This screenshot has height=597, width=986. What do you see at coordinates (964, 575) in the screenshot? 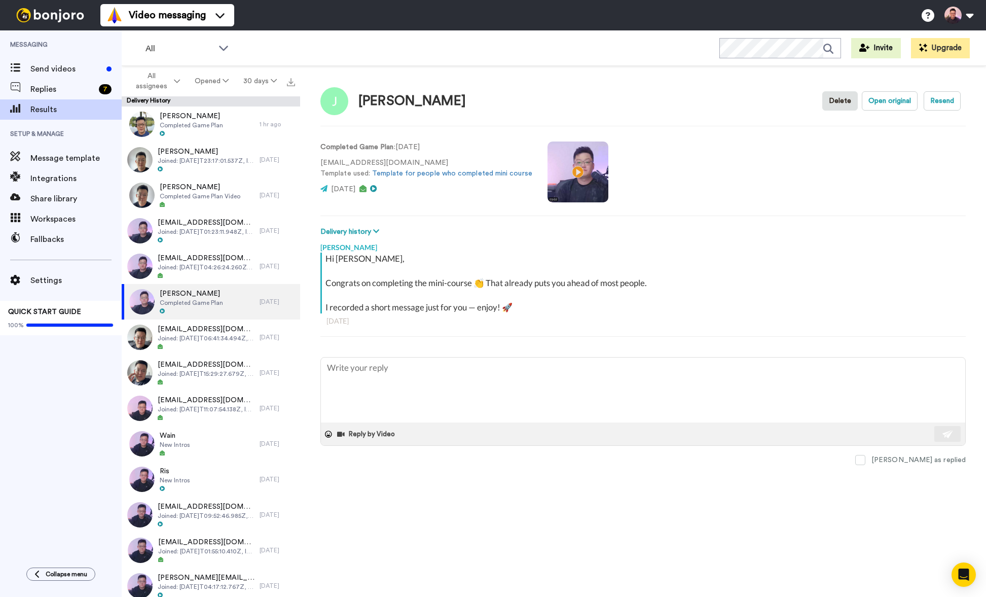
I see `div: Open Intercom Messenger` at bounding box center [964, 575].